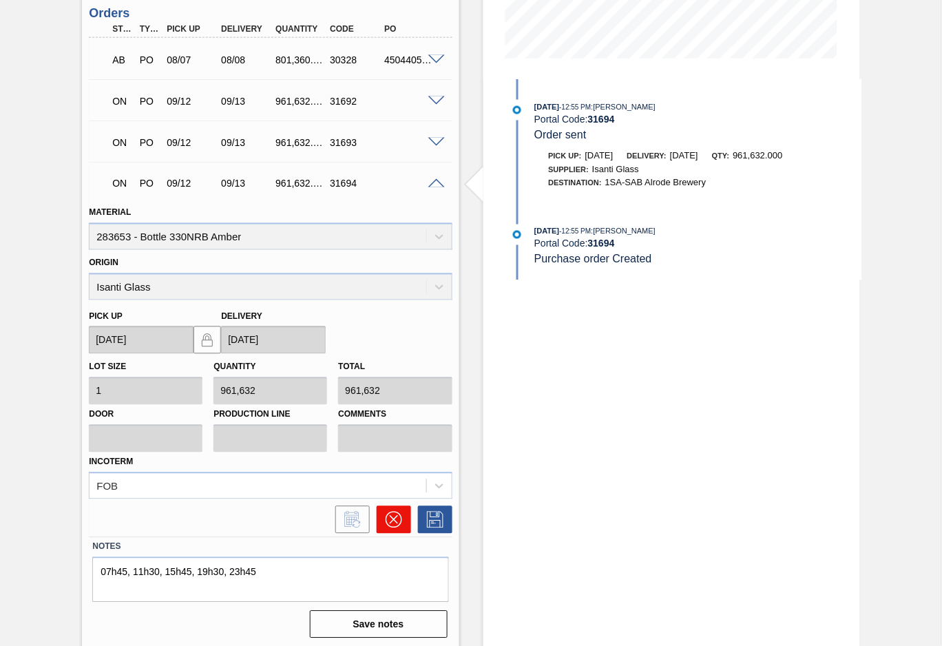 The image size is (942, 646). I want to click on span: Pick up:, so click(565, 156).